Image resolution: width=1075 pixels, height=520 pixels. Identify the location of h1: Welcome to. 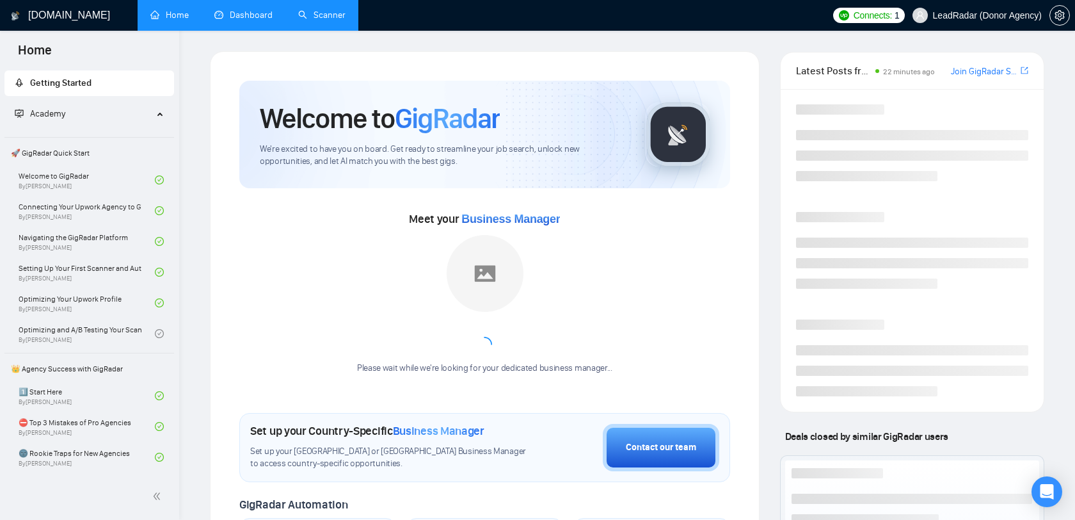
(380, 118).